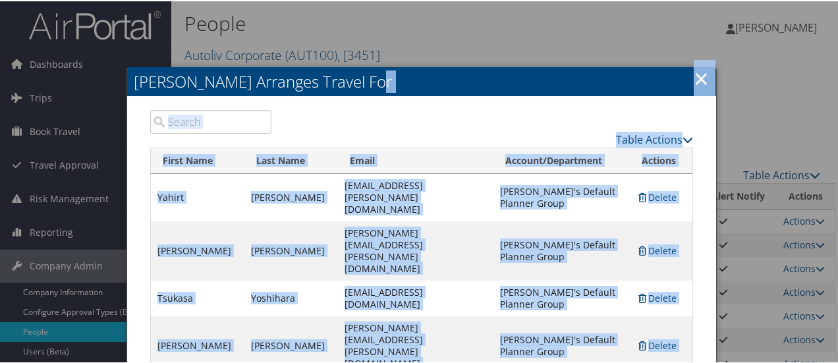 The image size is (838, 363). What do you see at coordinates (561, 159) in the screenshot?
I see `th: Account/Department: activate to sort column ascending` at bounding box center [561, 159].